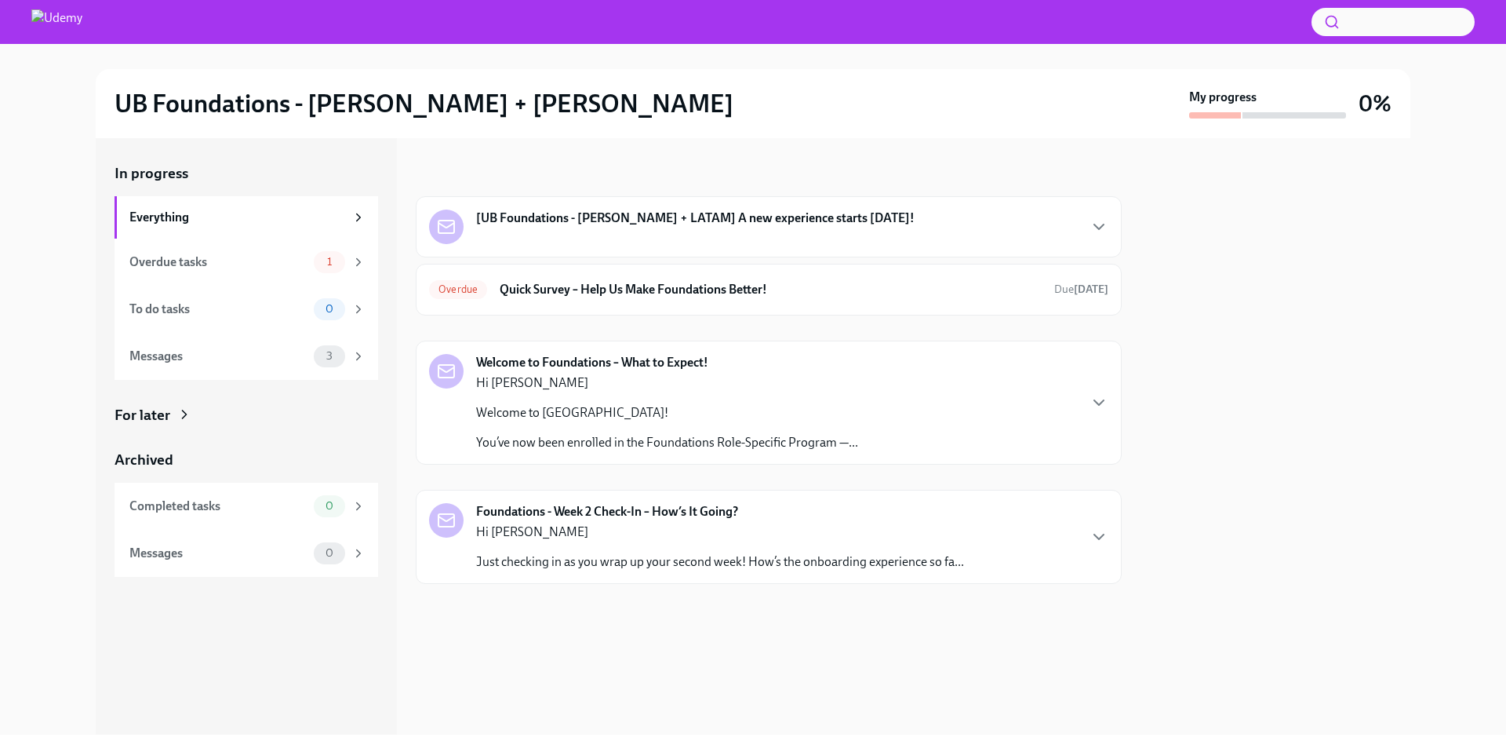 The width and height of the screenshot is (1506, 752). What do you see at coordinates (218, 262) in the screenshot?
I see `div: Overdue tasks` at bounding box center [218, 262].